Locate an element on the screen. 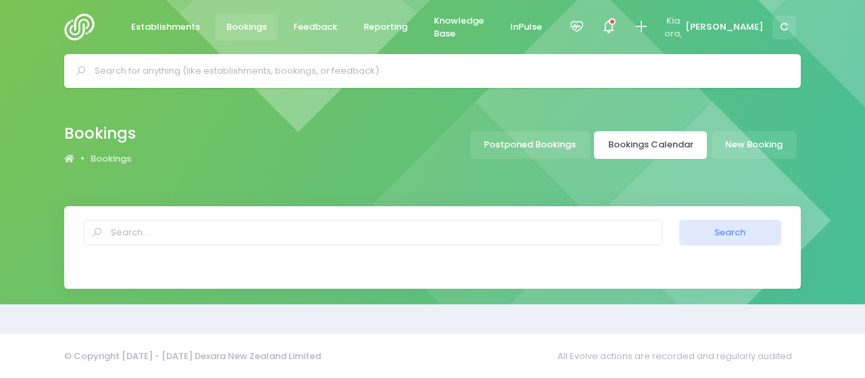 The image size is (865, 378). span: InPulse is located at coordinates (526, 27).